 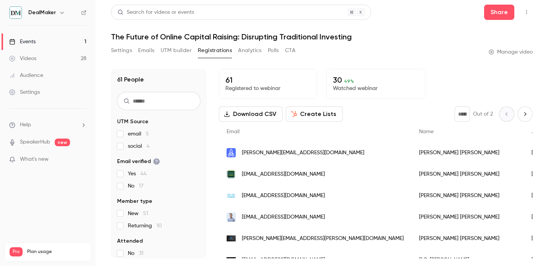 I want to click on span: 51, so click(x=145, y=214).